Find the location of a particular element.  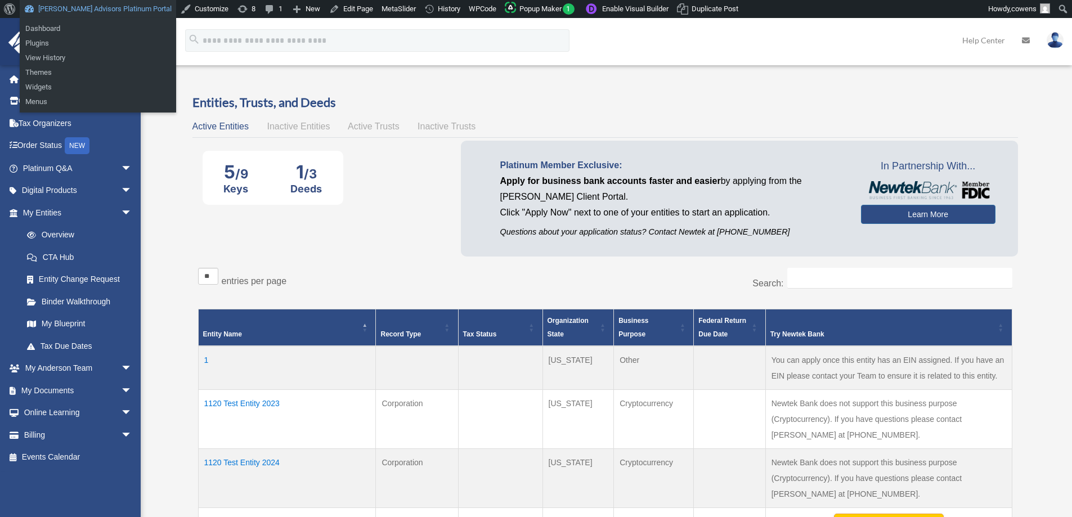

span: Inactive Entities is located at coordinates (298, 126).